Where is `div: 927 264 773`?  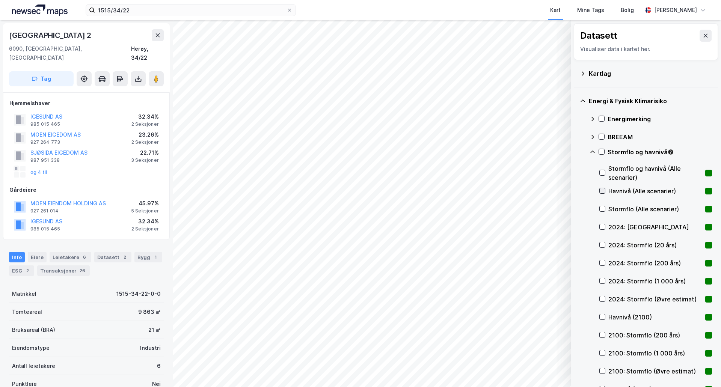
div: 927 264 773 is located at coordinates (45, 142).